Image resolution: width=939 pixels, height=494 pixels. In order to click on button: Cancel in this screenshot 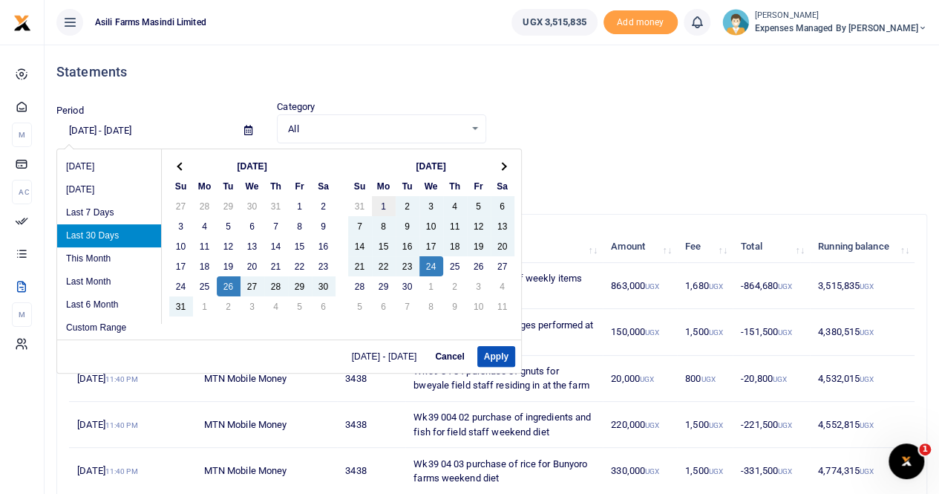, I will do `click(449, 356)`.